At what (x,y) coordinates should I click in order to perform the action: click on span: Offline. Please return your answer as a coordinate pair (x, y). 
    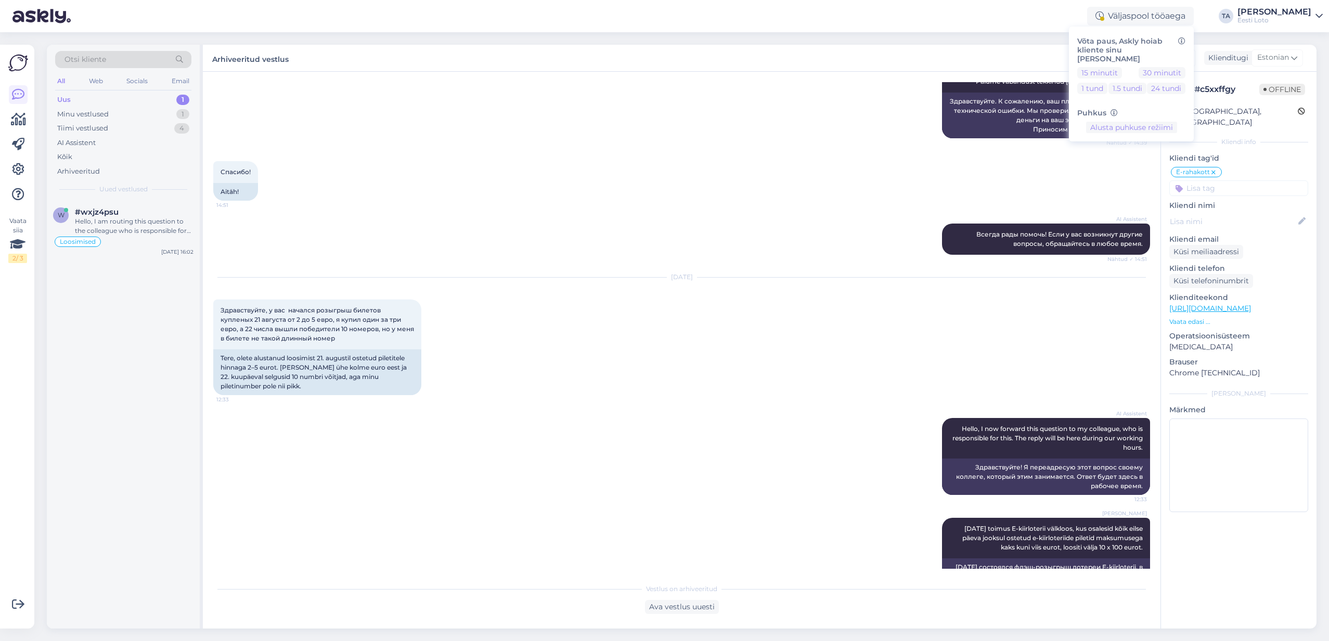
    Looking at the image, I should click on (1282, 89).